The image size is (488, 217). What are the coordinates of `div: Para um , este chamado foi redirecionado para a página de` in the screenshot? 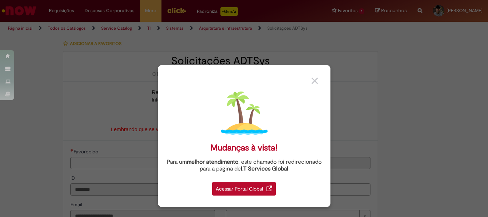 It's located at (244, 165).